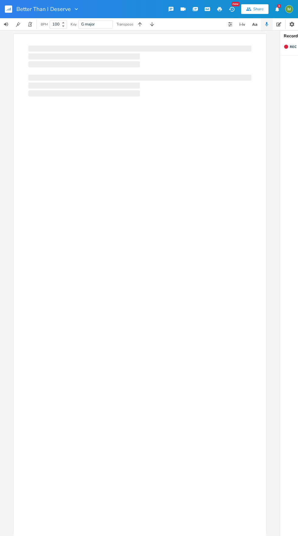  What do you see at coordinates (124, 24) in the screenshot?
I see `div: Transpose` at bounding box center [124, 24].